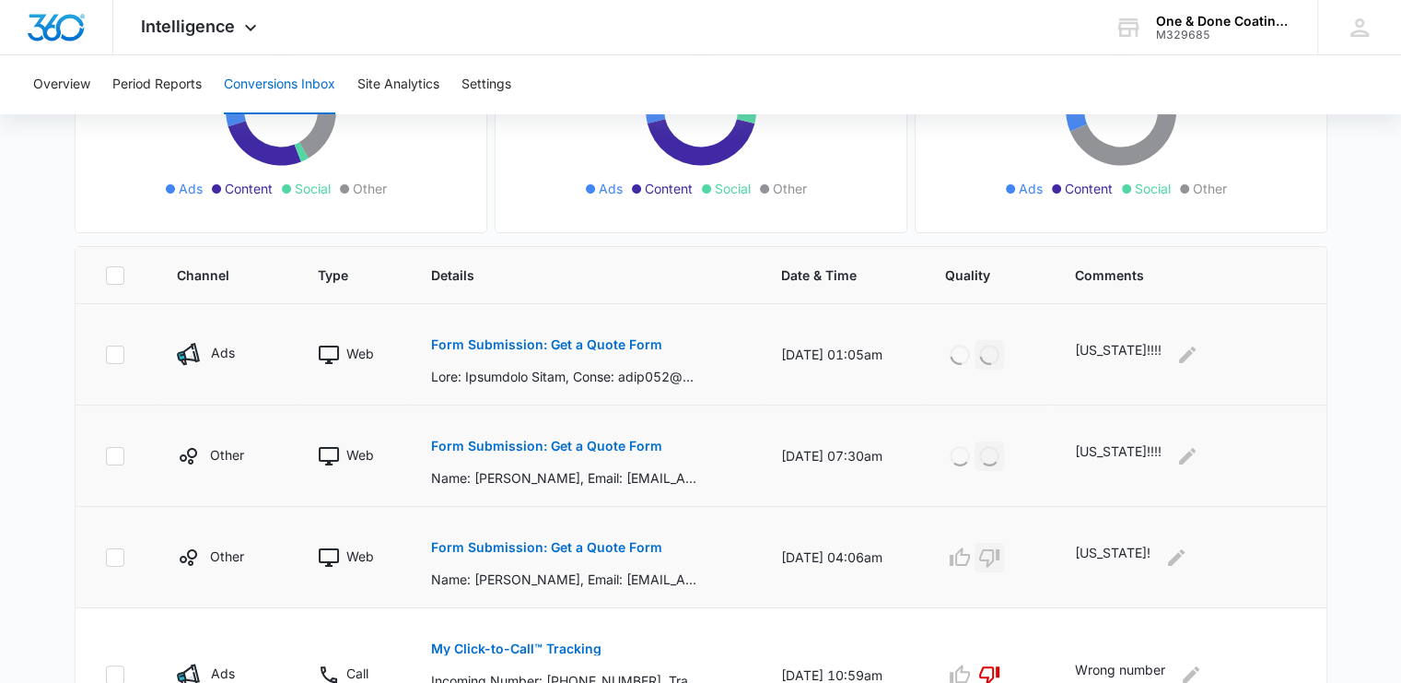 This screenshot has height=683, width=1401. Describe the element at coordinates (188, 26) in the screenshot. I see `span: Intelligence` at that location.